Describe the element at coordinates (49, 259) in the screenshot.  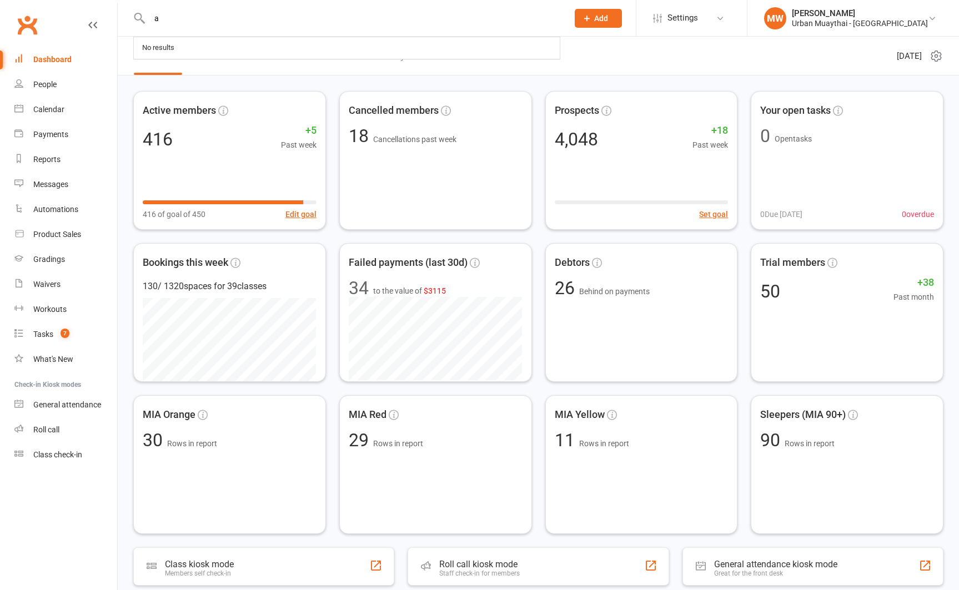
I see `div: Gradings` at that location.